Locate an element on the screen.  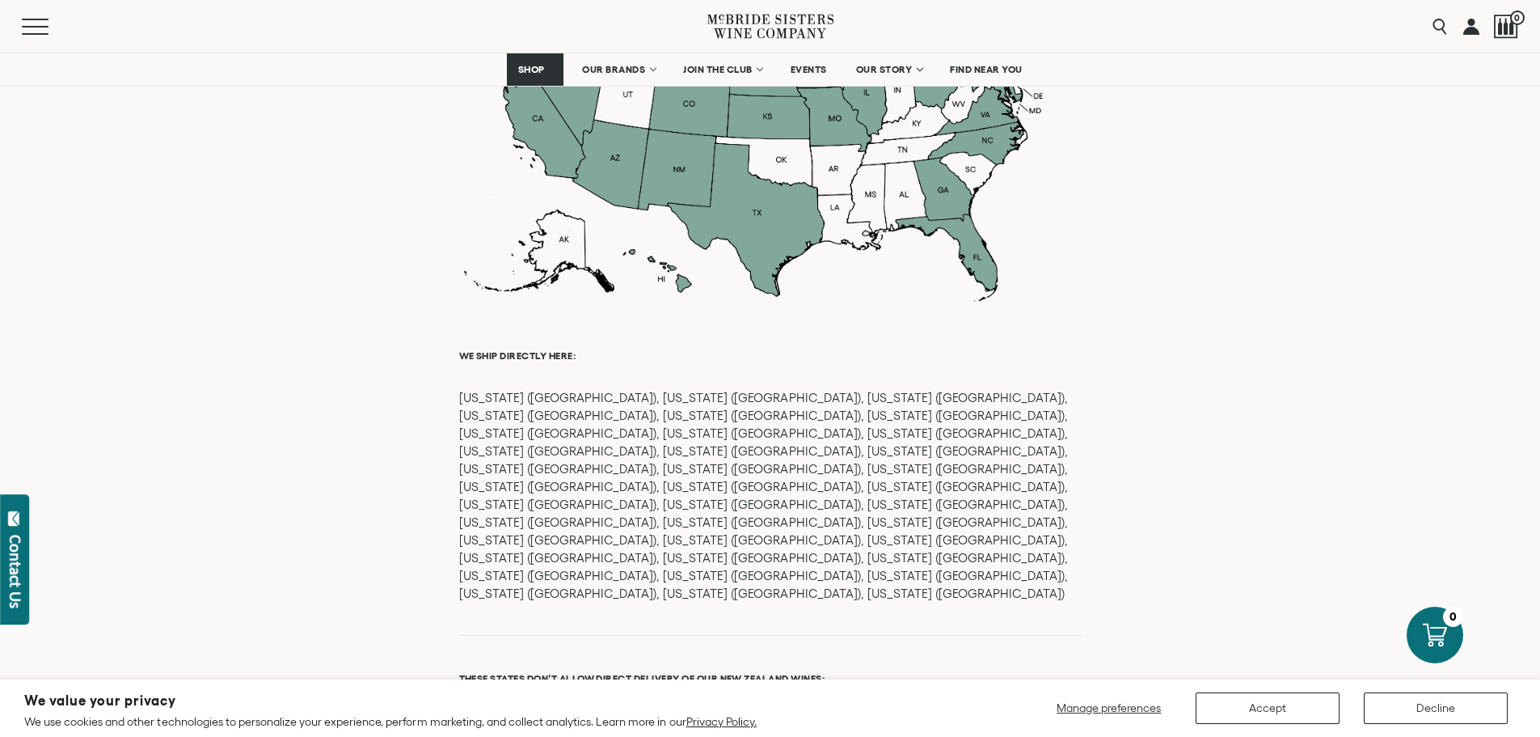
span: 0 is located at coordinates (1518, 18).